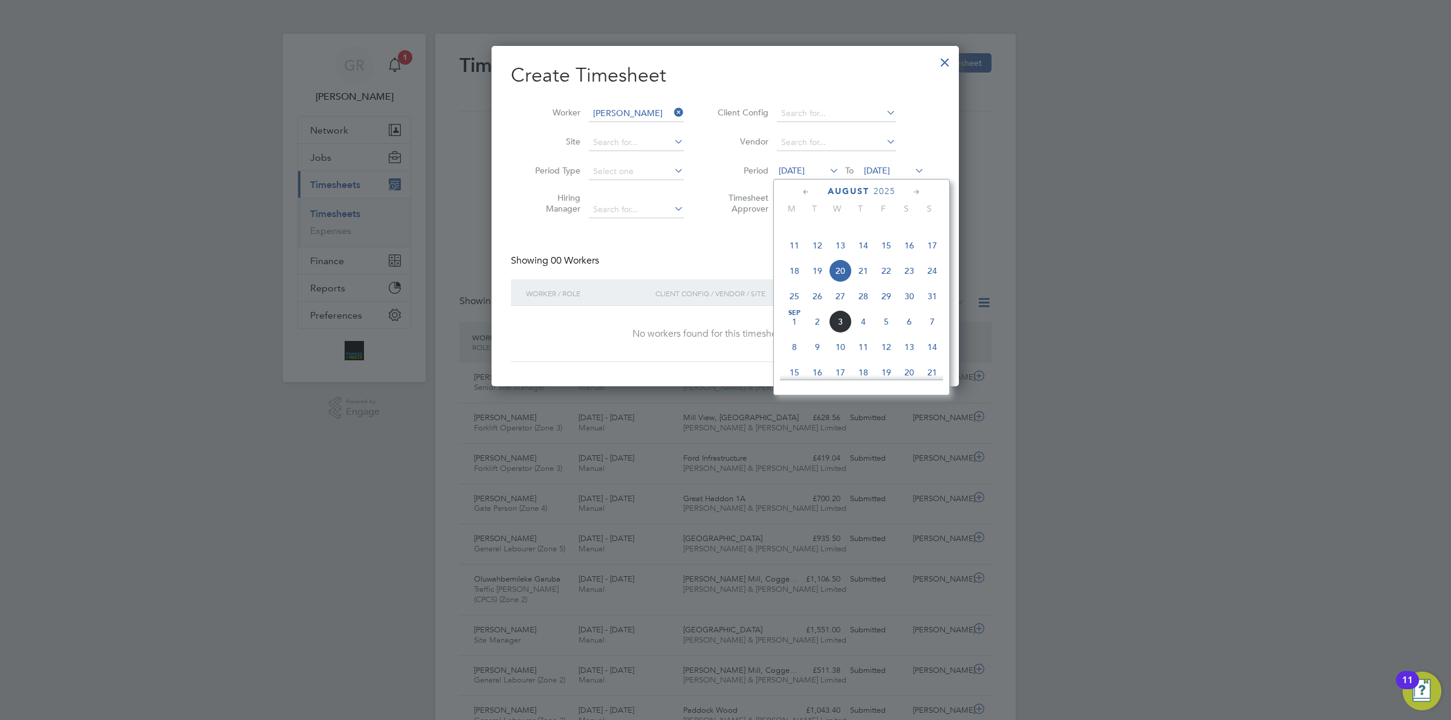  I want to click on div: 11, so click(1407, 688).